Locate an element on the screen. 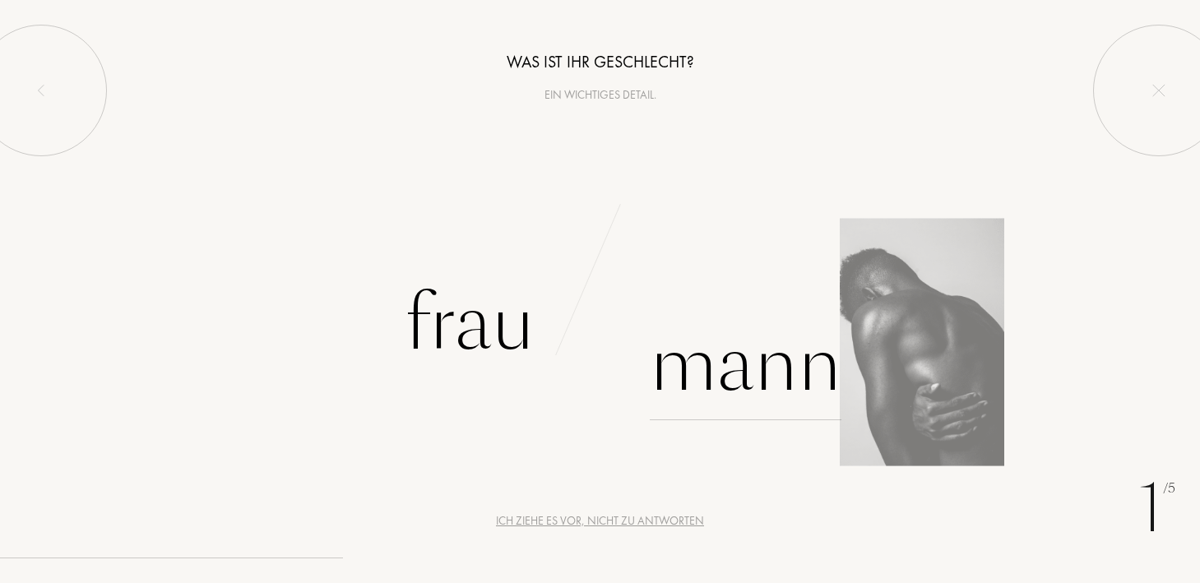 The image size is (1200, 583). div: 1 is located at coordinates (1156, 509).